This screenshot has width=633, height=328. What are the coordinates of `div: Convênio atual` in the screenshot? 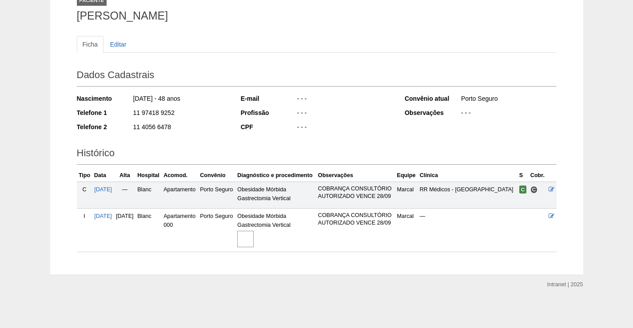 It's located at (432, 99).